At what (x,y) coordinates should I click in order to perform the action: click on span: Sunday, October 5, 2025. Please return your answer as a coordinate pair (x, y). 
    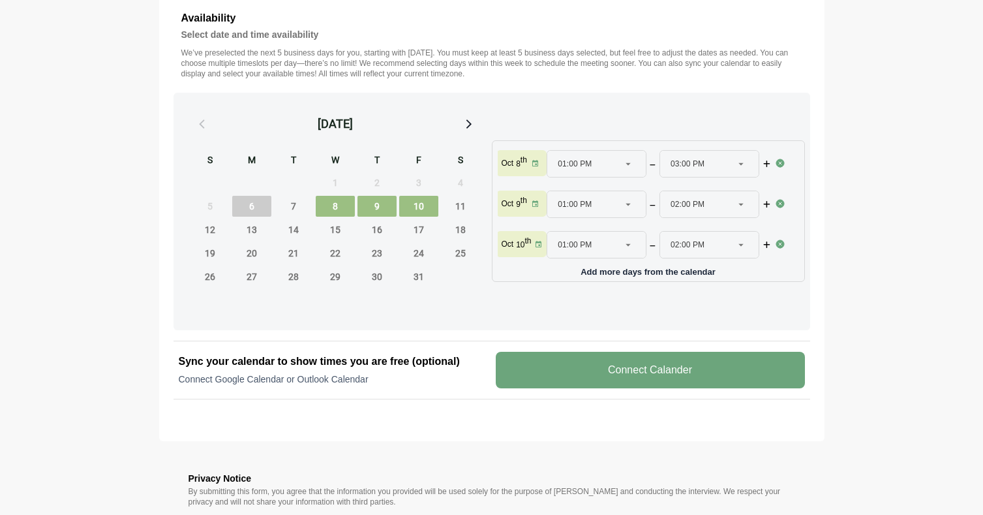
    Looking at the image, I should click on (210, 206).